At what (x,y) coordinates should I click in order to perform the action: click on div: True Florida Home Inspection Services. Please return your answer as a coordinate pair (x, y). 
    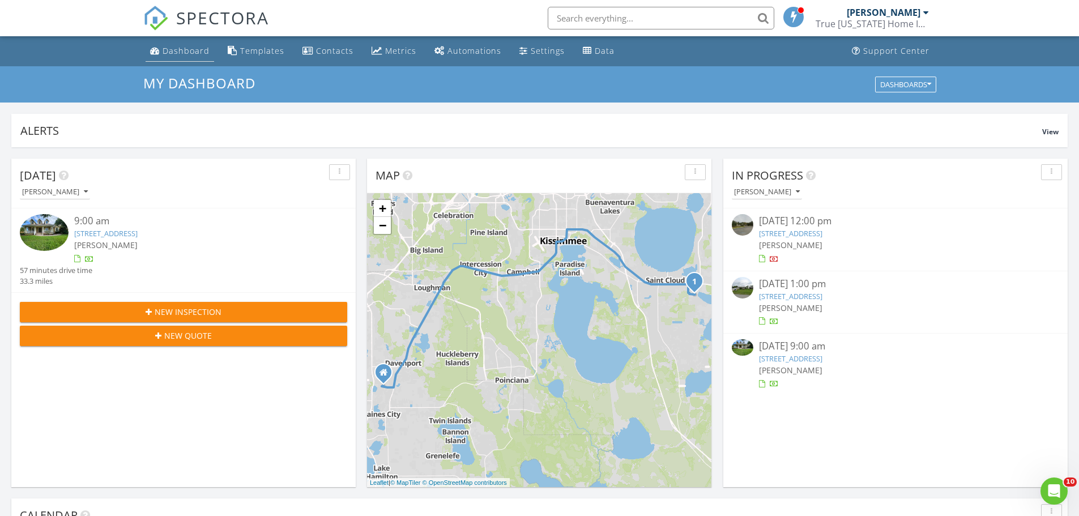
    Looking at the image, I should click on (872, 24).